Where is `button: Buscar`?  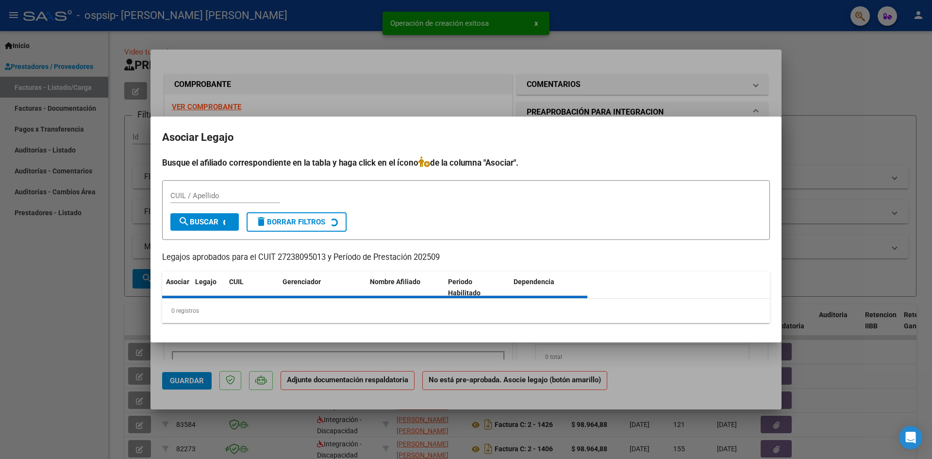
button: Buscar is located at coordinates (204, 222).